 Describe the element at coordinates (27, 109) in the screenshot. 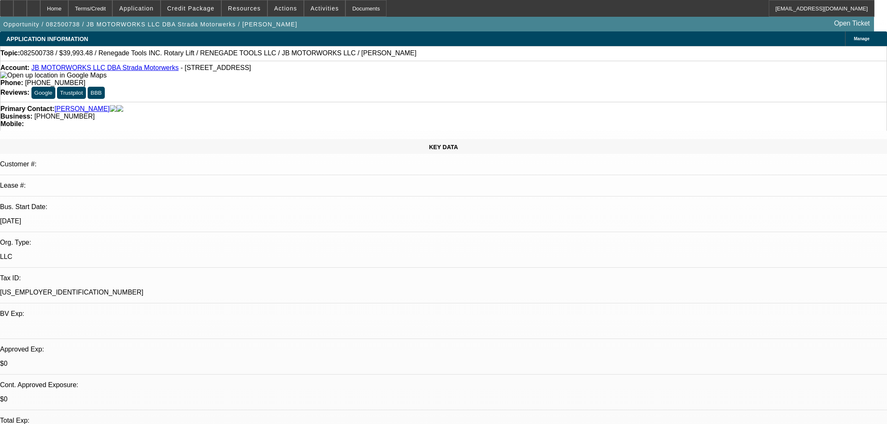

I see `strong: Primary Contact:` at that location.